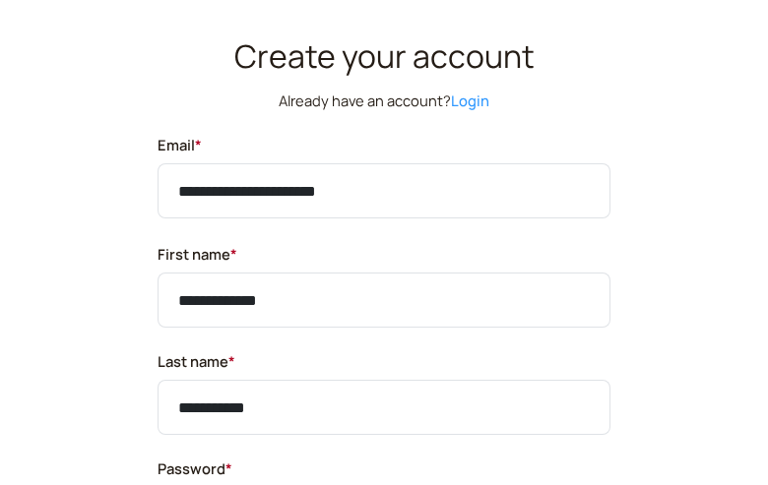  I want to click on label: Email, so click(384, 145).